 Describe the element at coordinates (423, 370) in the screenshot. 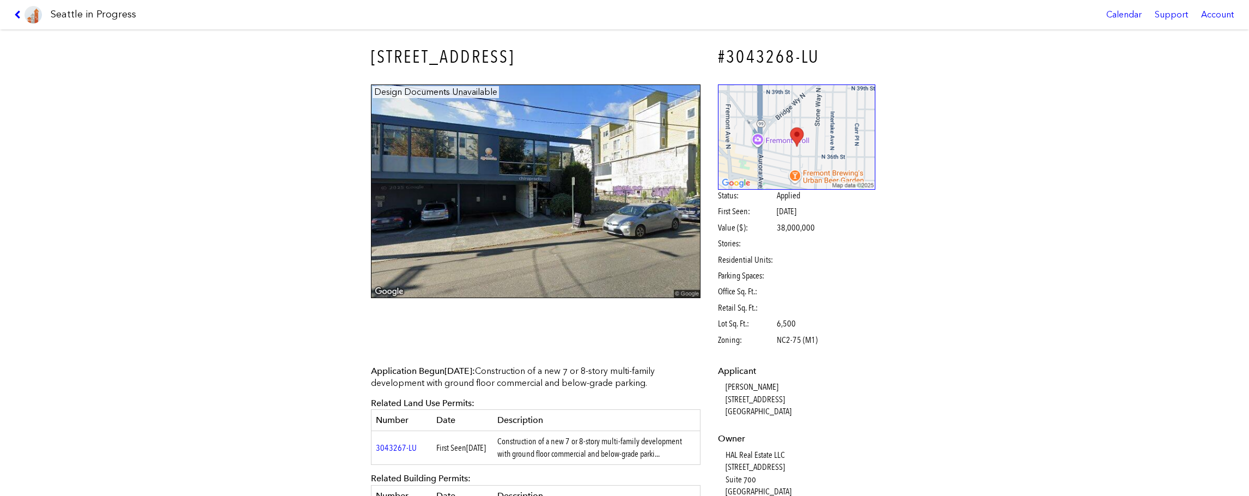

I see `span: Application Begun :` at that location.